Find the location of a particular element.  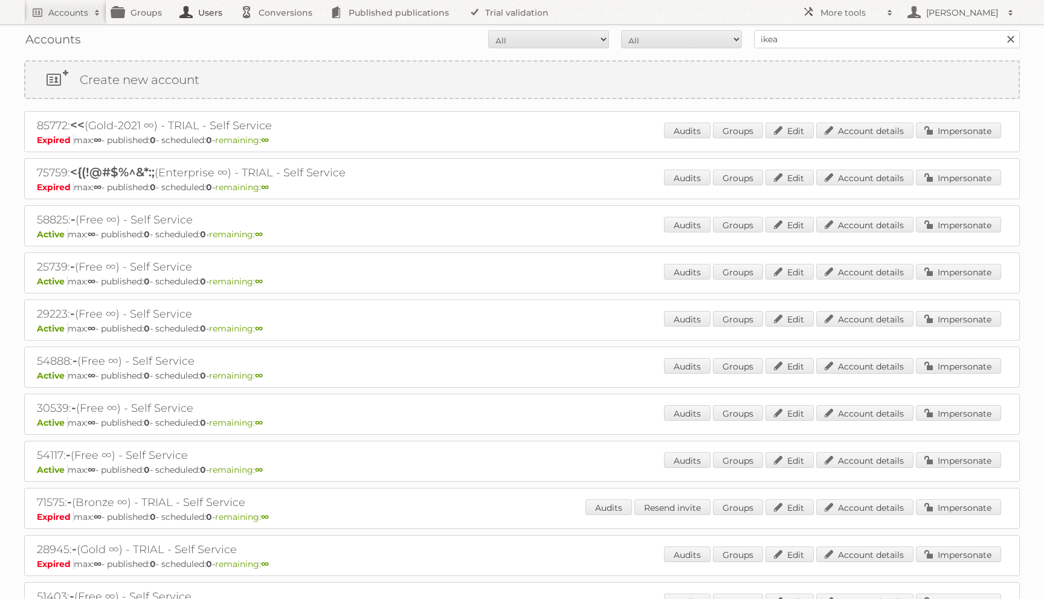

h2: 71575: (Bronze ∞) - TRIAL - Self Service is located at coordinates (248, 503).